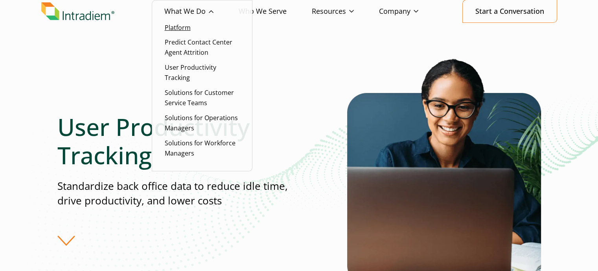  I want to click on a: User Productivity Tracking, so click(190, 72).